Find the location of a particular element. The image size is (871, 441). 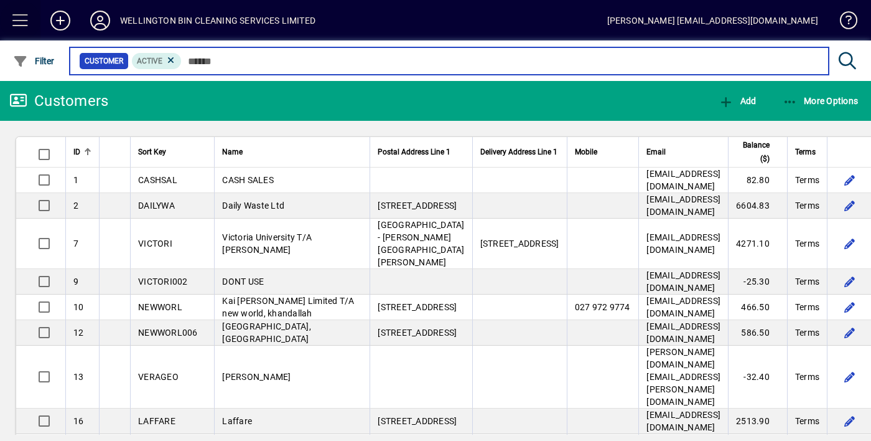

span: Daily Waste Ltd is located at coordinates (253, 205).